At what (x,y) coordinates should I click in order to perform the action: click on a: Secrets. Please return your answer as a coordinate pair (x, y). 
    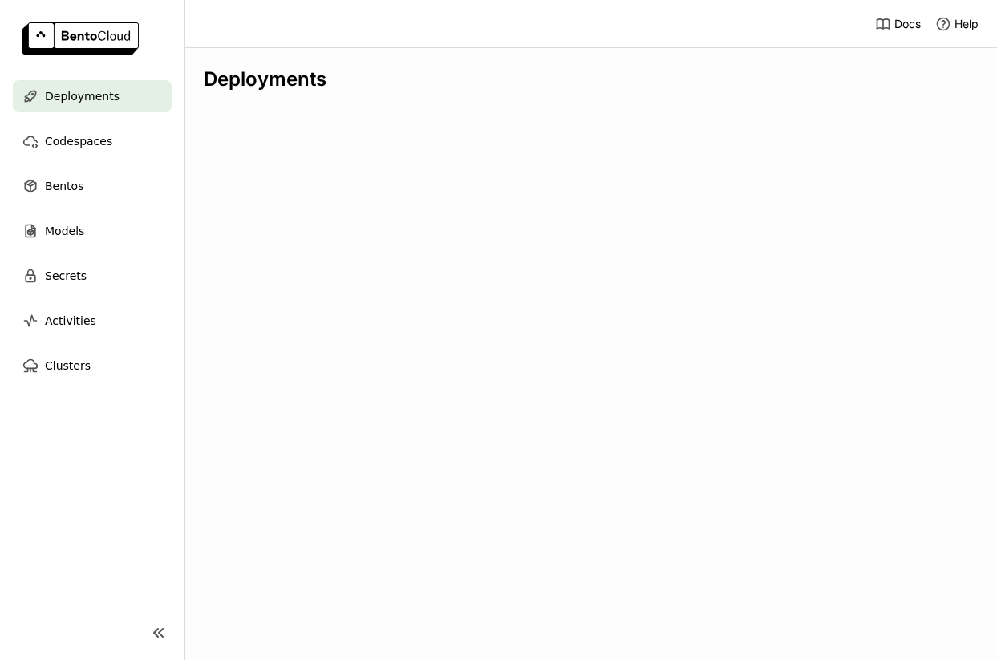
    Looking at the image, I should click on (92, 276).